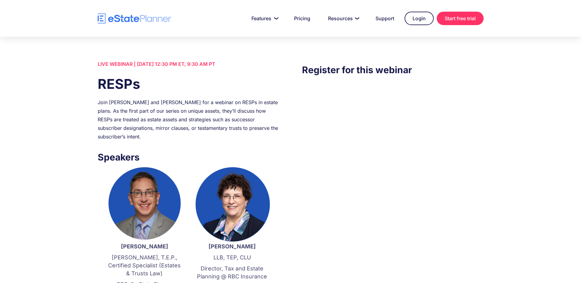 The height and width of the screenshot is (283, 581). I want to click on h3: Speakers, so click(188, 157).